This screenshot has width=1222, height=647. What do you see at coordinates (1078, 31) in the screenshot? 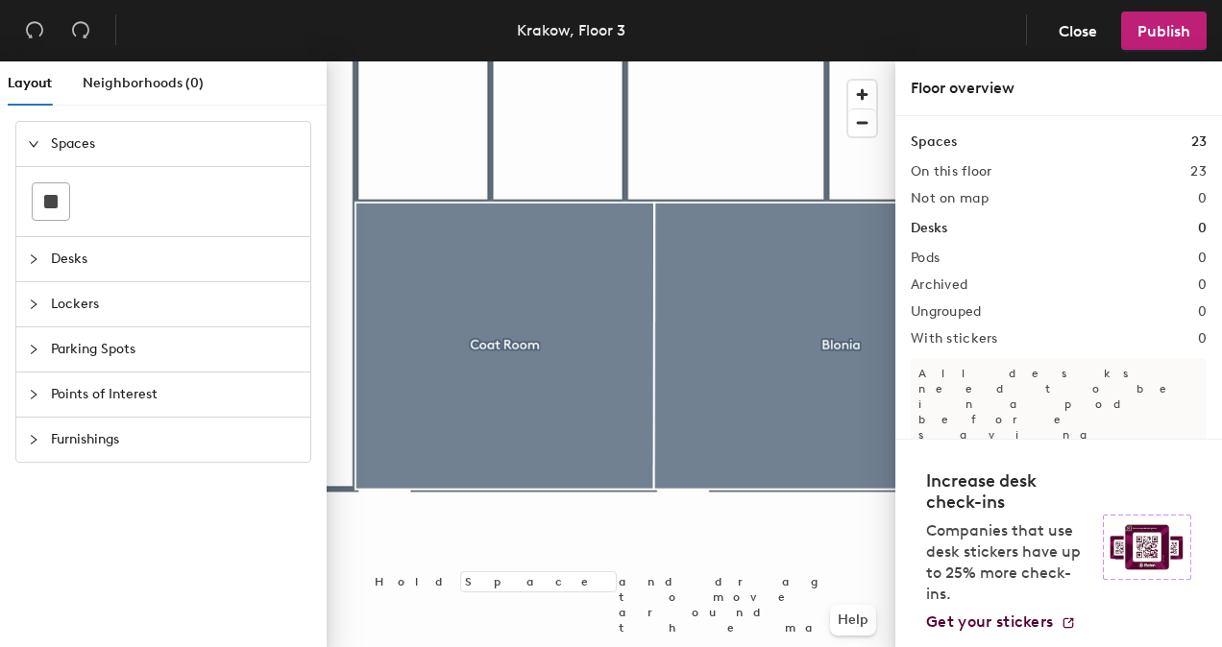
I see `button: Close` at bounding box center [1078, 31].